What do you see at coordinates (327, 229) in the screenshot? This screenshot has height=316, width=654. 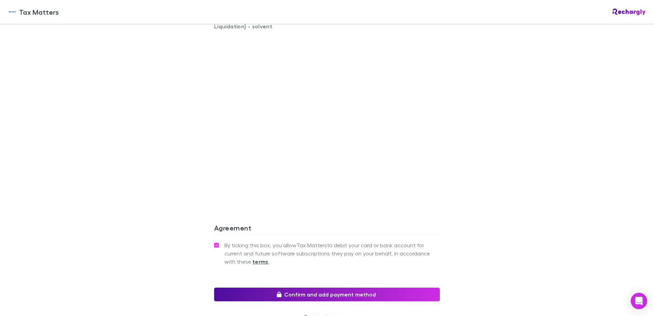 I see `h3: Agreement` at bounding box center [327, 229].